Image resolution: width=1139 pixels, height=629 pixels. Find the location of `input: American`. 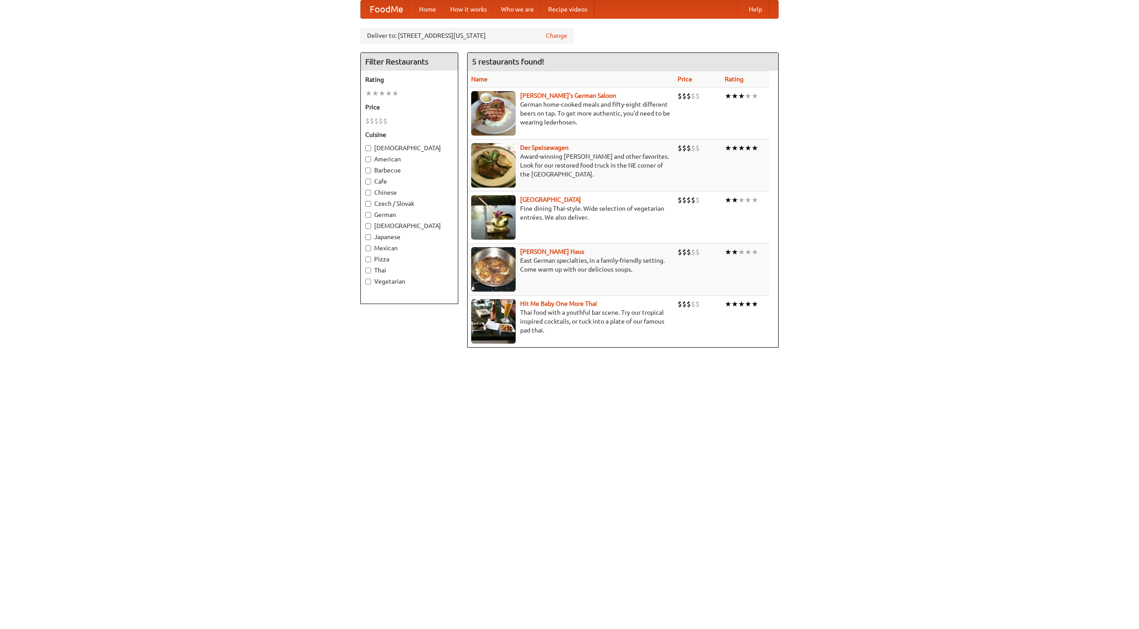

input: American is located at coordinates (368, 159).